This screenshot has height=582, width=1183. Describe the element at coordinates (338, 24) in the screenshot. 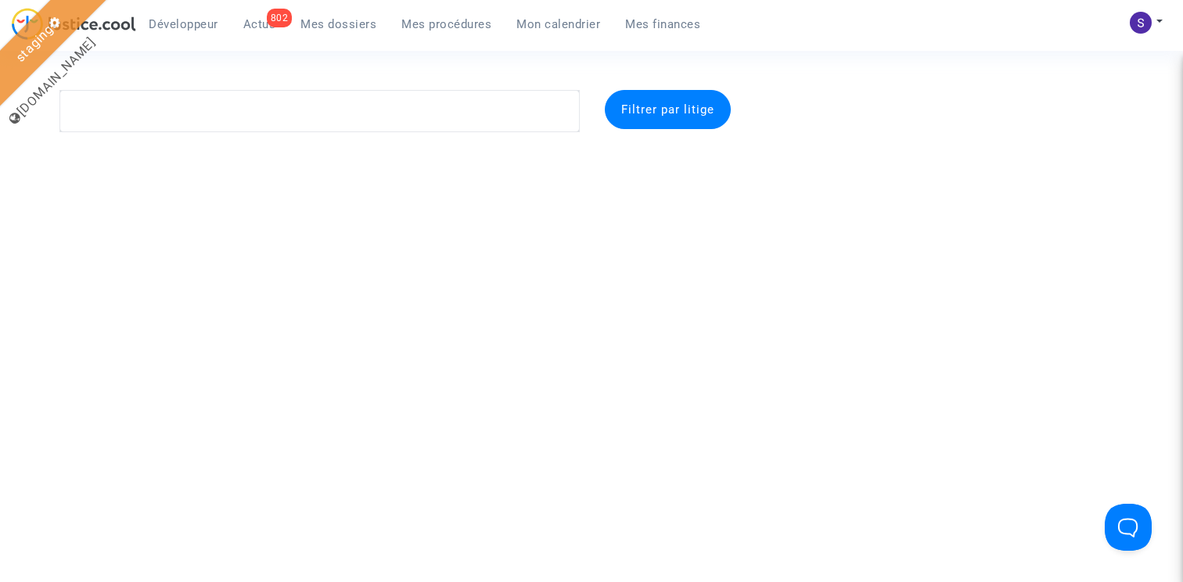

I see `span: Mes dossiers` at that location.